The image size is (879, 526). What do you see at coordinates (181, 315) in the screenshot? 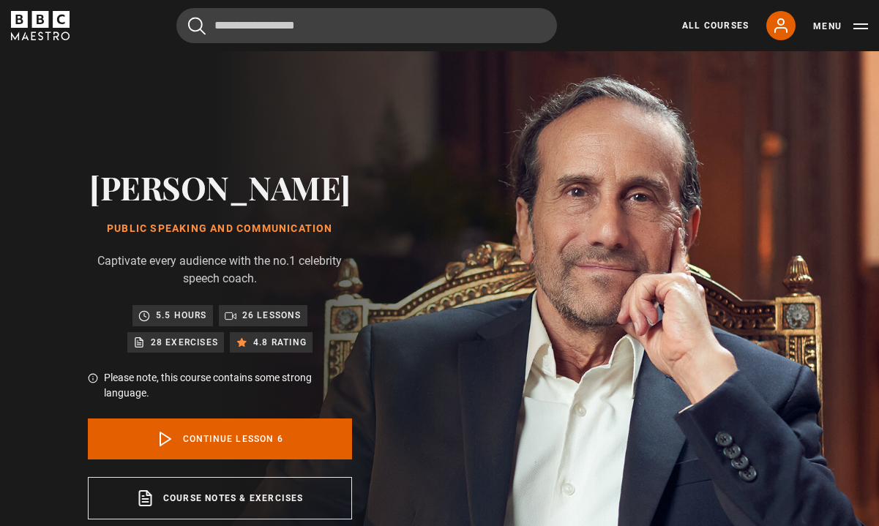
I see `p: 5.5 hours` at bounding box center [181, 315].